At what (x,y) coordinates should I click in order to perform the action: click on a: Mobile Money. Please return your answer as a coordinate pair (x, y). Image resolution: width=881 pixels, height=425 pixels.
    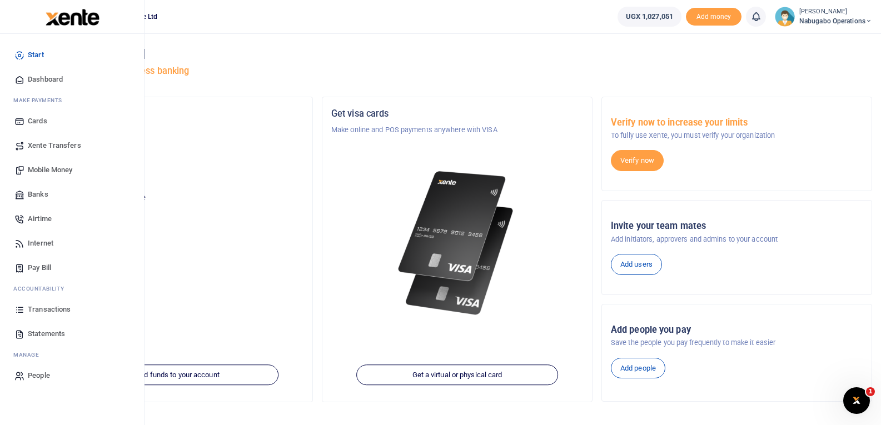
    Looking at the image, I should click on (72, 170).